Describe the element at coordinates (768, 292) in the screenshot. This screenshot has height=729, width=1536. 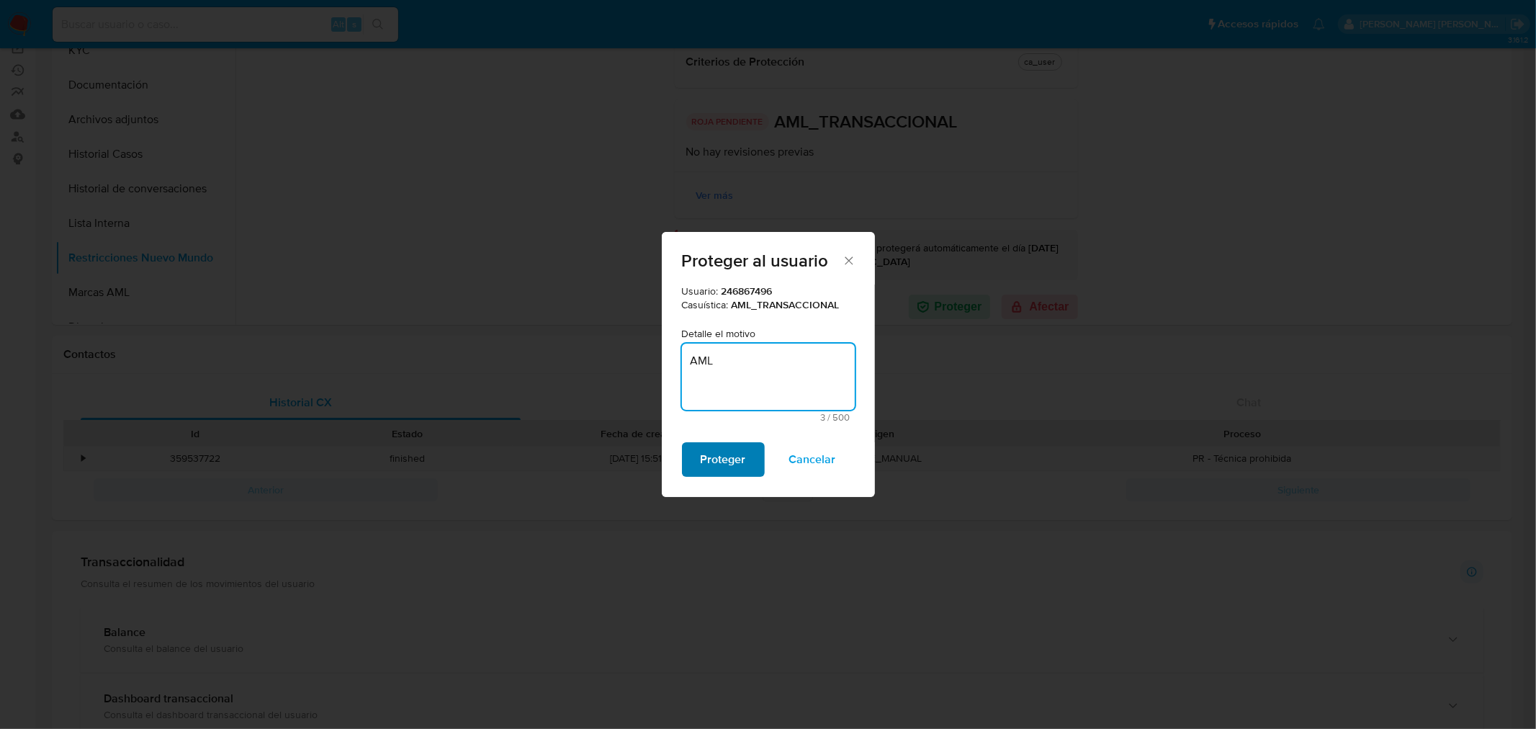
I see `p: Usuario:` at that location.